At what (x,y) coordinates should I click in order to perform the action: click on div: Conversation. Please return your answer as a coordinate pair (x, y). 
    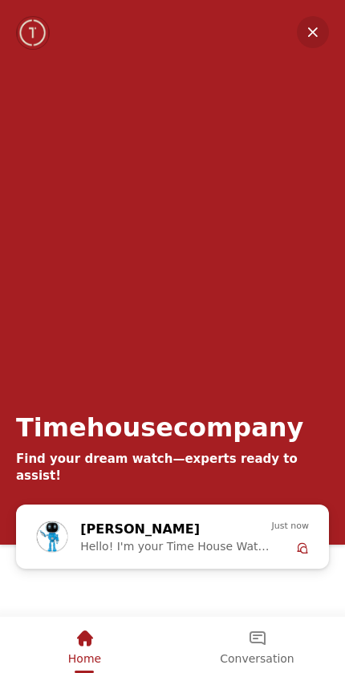
    Looking at the image, I should click on (257, 644).